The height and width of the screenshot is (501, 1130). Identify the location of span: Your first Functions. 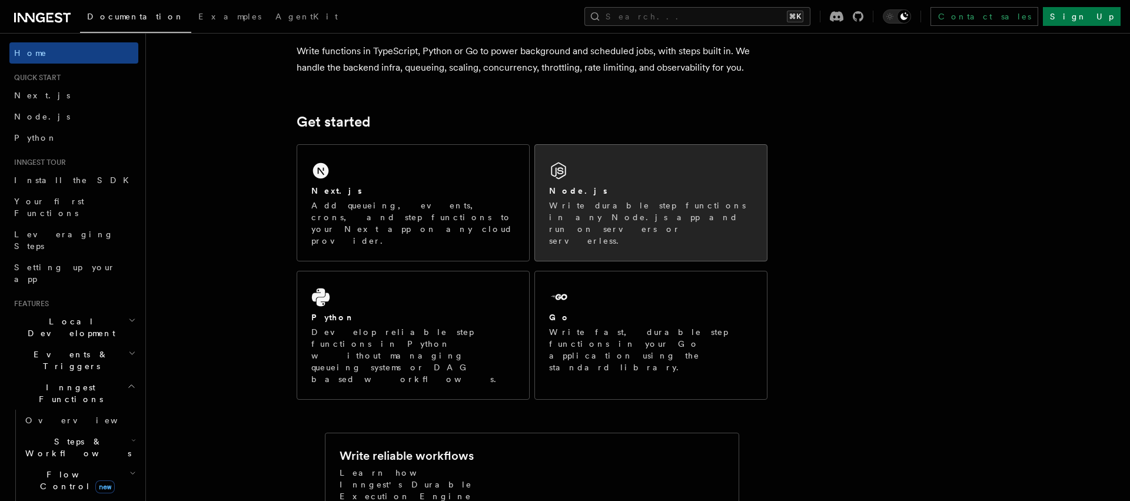
(49, 207).